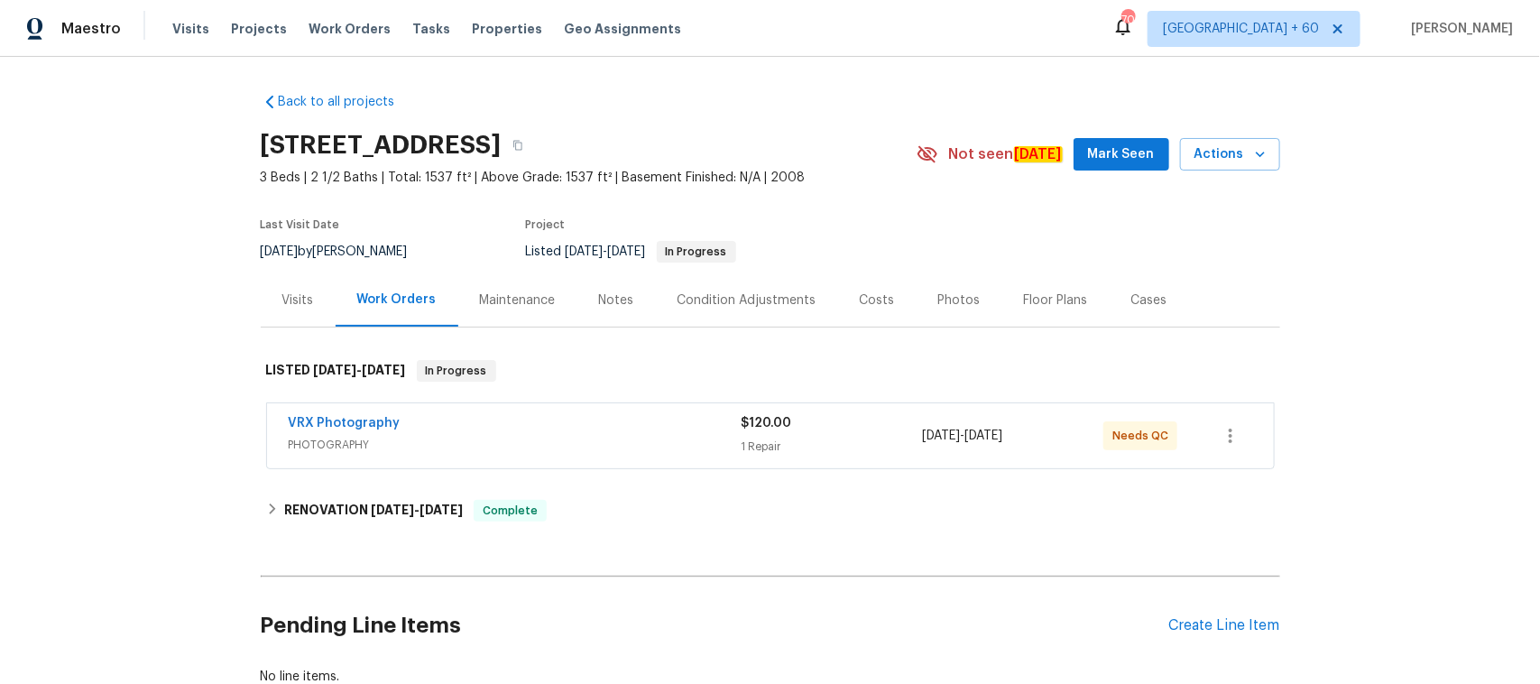  Describe the element at coordinates (374, 511) in the screenshot. I see `h6: RENOVATION` at that location.